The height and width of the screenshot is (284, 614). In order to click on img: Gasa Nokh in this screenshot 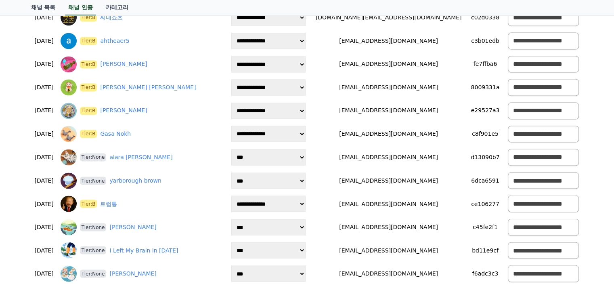, I will do `click(69, 134)`.